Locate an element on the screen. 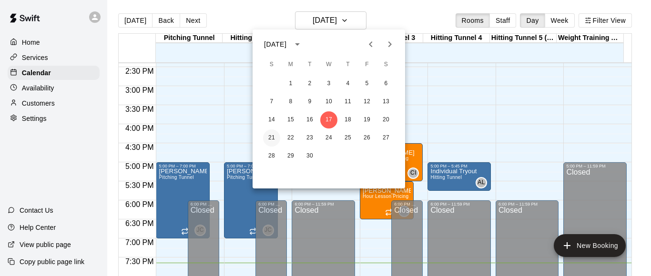  button: 8 is located at coordinates (291, 102).